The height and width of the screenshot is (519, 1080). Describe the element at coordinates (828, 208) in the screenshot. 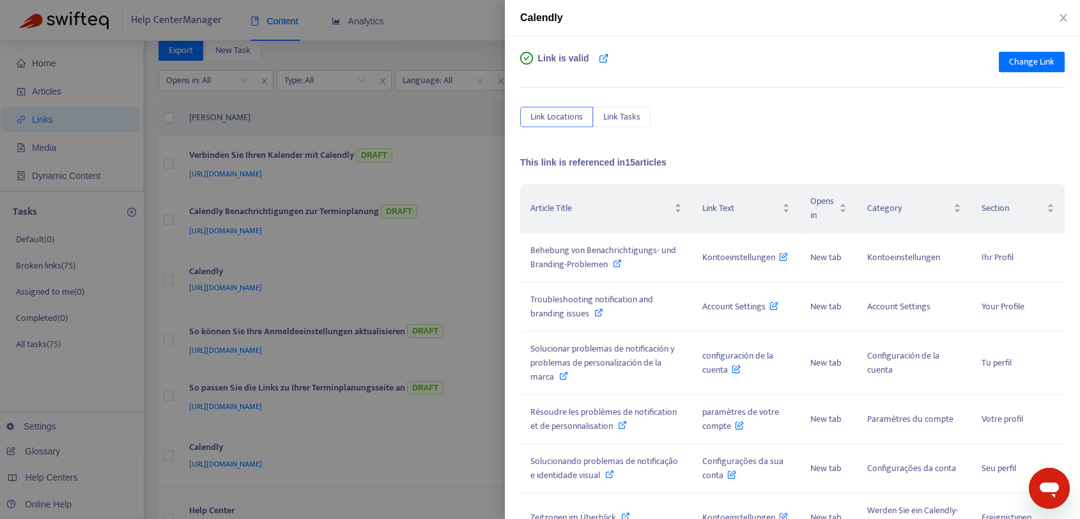

I see `th: Opens in` at that location.